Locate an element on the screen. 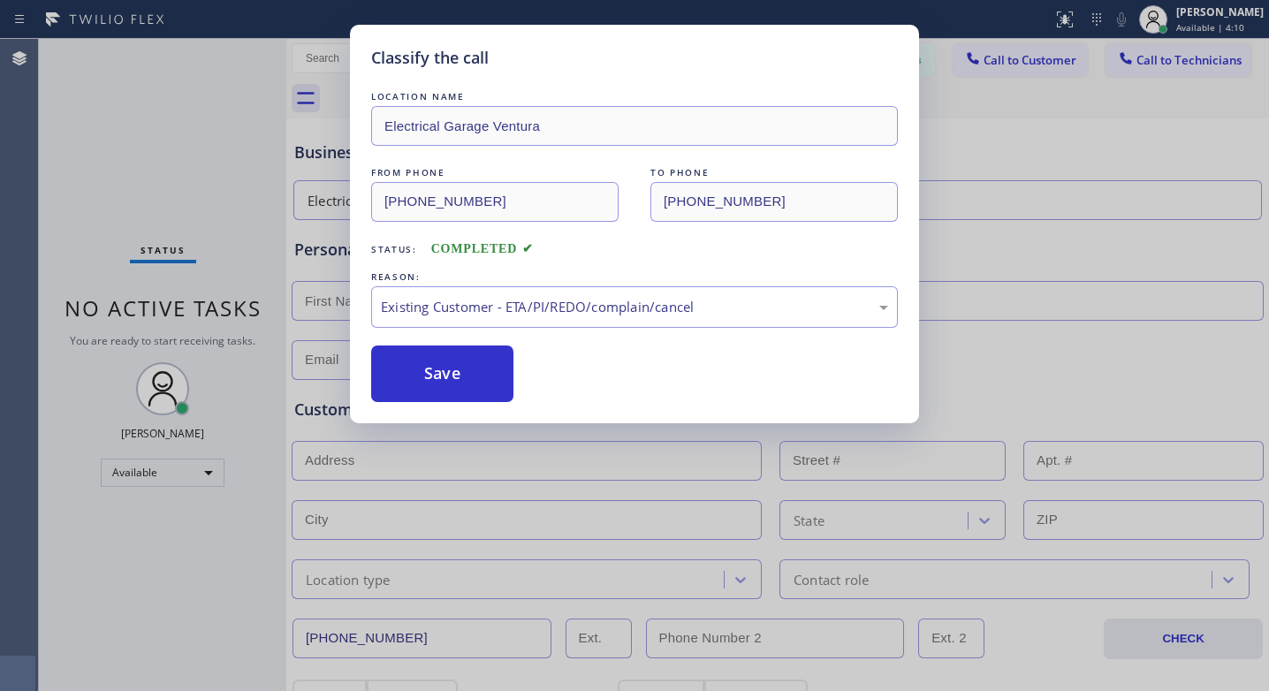  span: Status: is located at coordinates (394, 249).